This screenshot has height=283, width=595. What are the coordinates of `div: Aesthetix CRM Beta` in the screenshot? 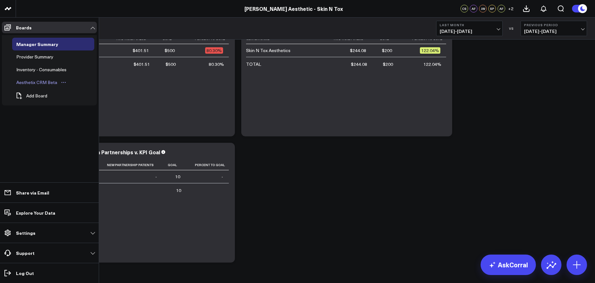 It's located at (37, 82).